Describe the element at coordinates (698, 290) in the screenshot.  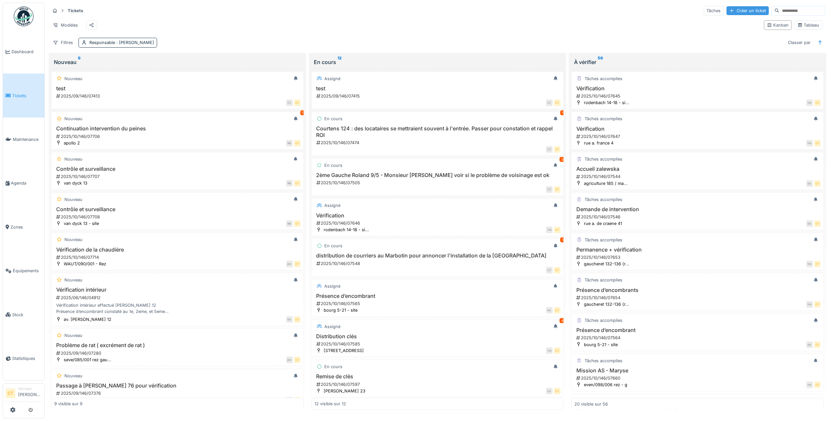
I see `h3: Présence d’encombrants` at that location.